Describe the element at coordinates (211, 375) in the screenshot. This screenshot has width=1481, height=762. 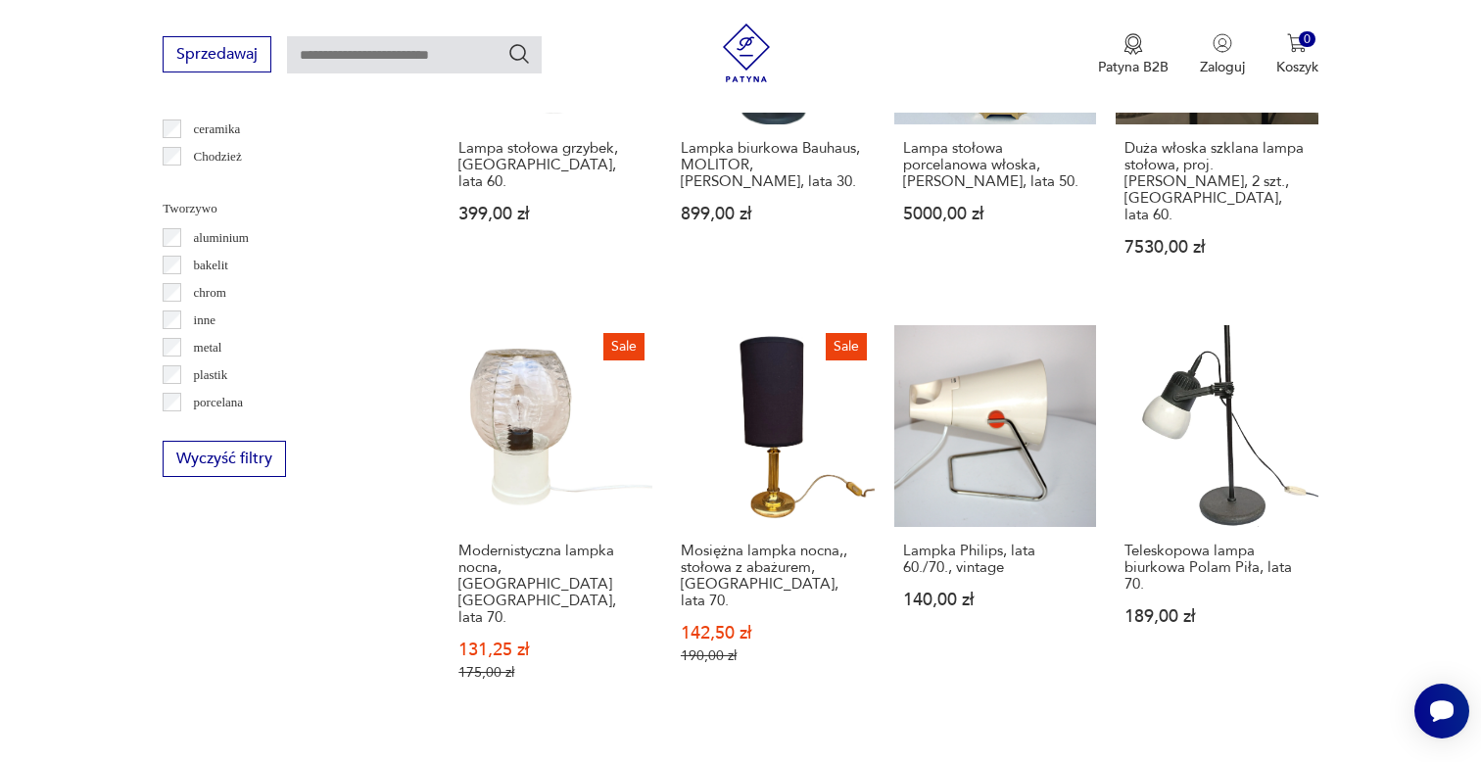
I see `p: plastik` at that location.